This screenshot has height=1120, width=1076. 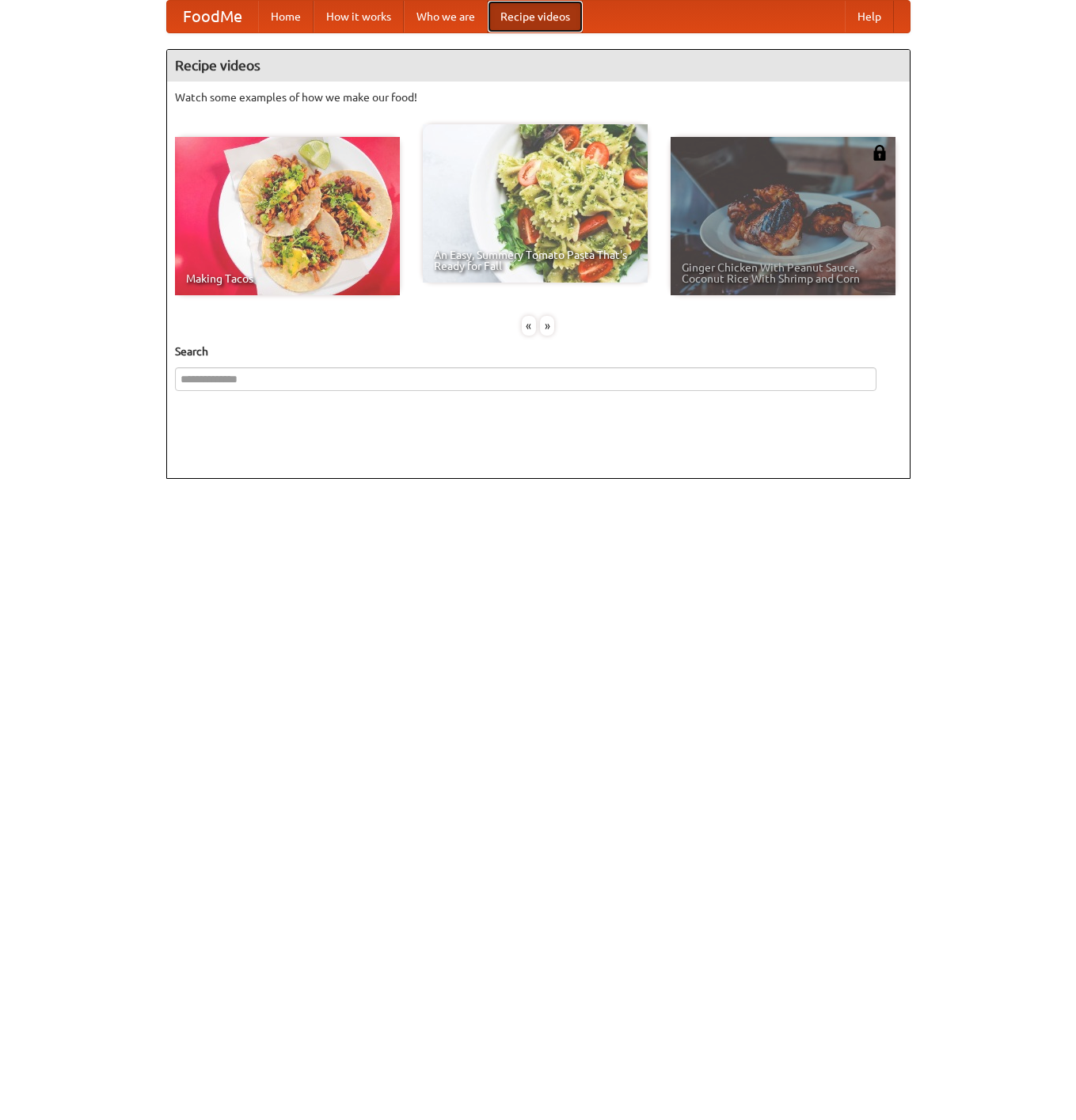 I want to click on span: An Easy, Summery Tomato Pasta That's Ready for Fall, so click(x=535, y=261).